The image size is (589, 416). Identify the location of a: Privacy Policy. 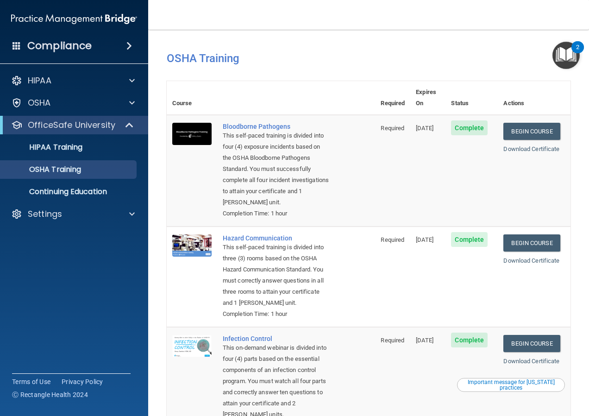
(82, 382).